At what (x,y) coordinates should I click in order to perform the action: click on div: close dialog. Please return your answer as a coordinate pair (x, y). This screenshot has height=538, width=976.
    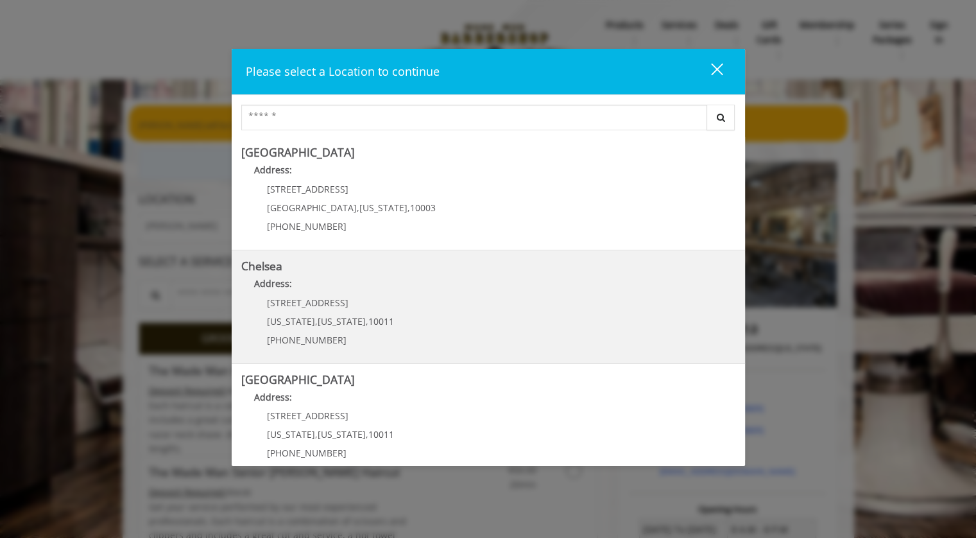
    Looking at the image, I should click on (709, 72).